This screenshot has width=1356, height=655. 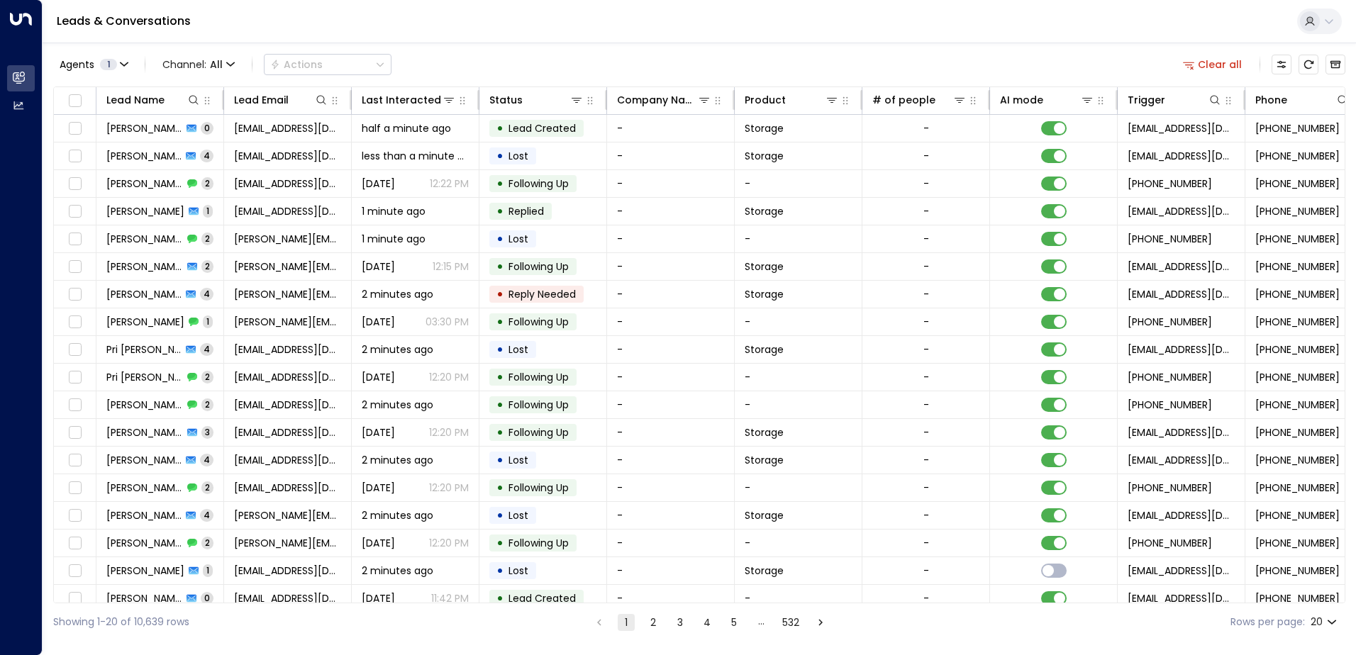 What do you see at coordinates (734, 622) in the screenshot?
I see `button: Go to page 5` at bounding box center [734, 622].